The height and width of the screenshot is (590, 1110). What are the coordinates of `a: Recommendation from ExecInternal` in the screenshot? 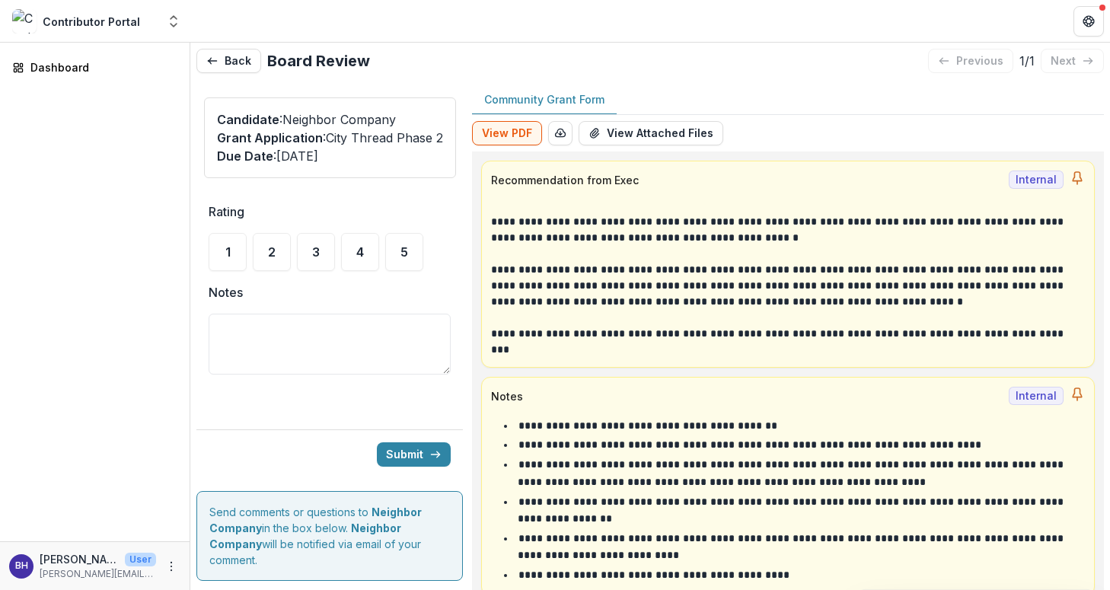 It's located at (788, 264).